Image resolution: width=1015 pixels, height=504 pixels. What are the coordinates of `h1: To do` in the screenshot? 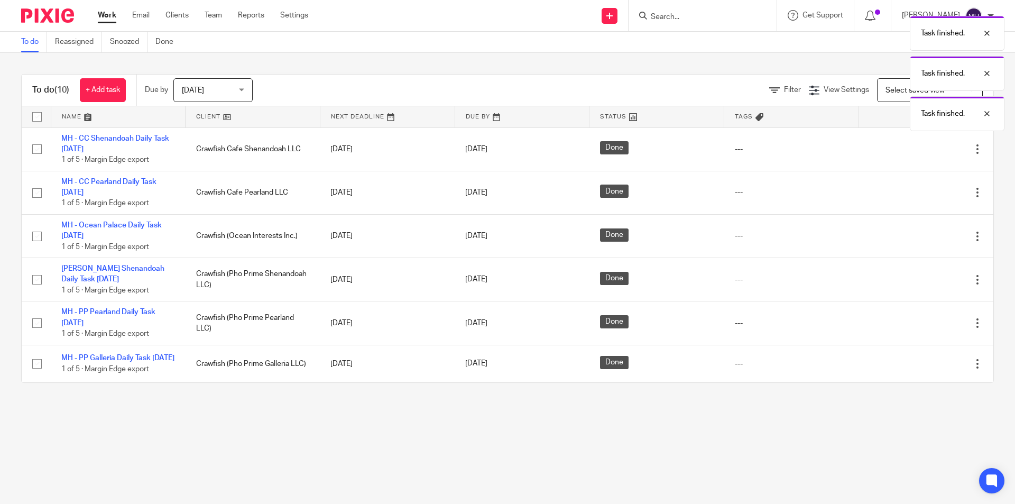 It's located at (51, 90).